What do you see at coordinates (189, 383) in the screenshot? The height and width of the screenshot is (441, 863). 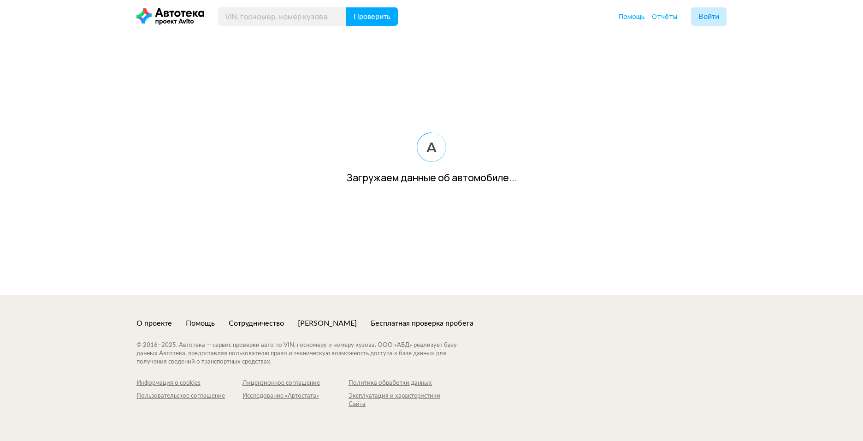 I see `a: Информация о cookies` at bounding box center [189, 383].